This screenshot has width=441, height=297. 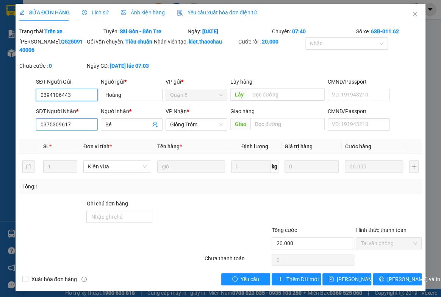 I want to click on input: VD: Bàn, Ghế, so click(x=191, y=167).